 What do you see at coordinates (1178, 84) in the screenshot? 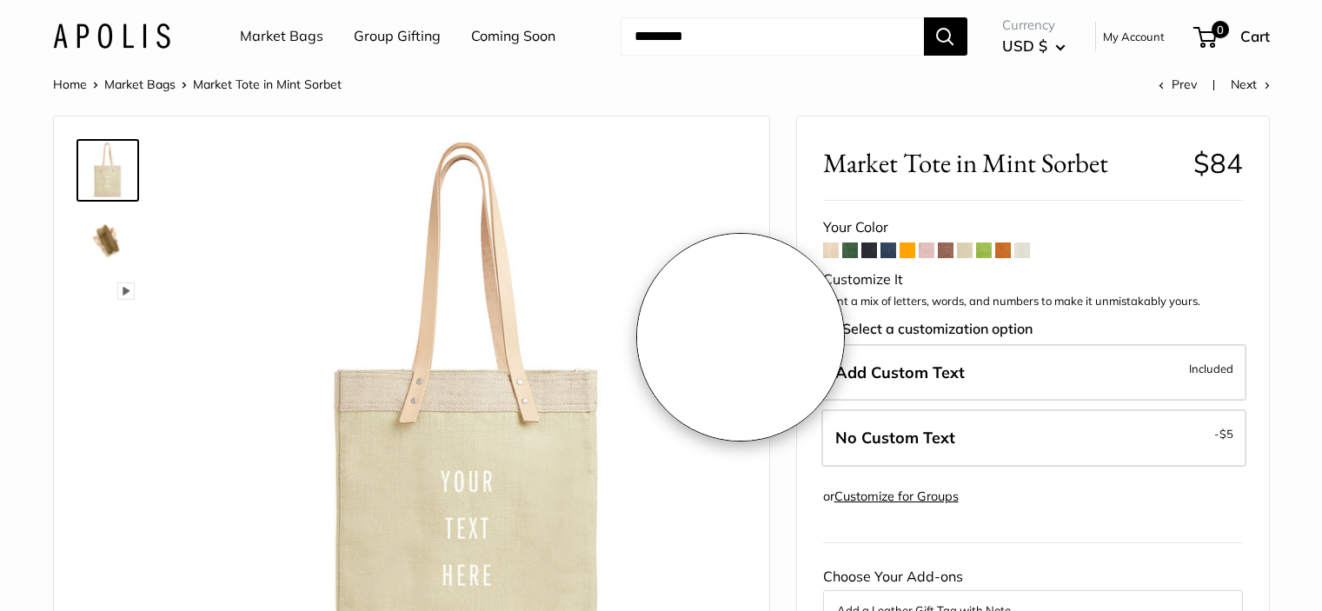
I see `a: Prev` at bounding box center [1178, 84].